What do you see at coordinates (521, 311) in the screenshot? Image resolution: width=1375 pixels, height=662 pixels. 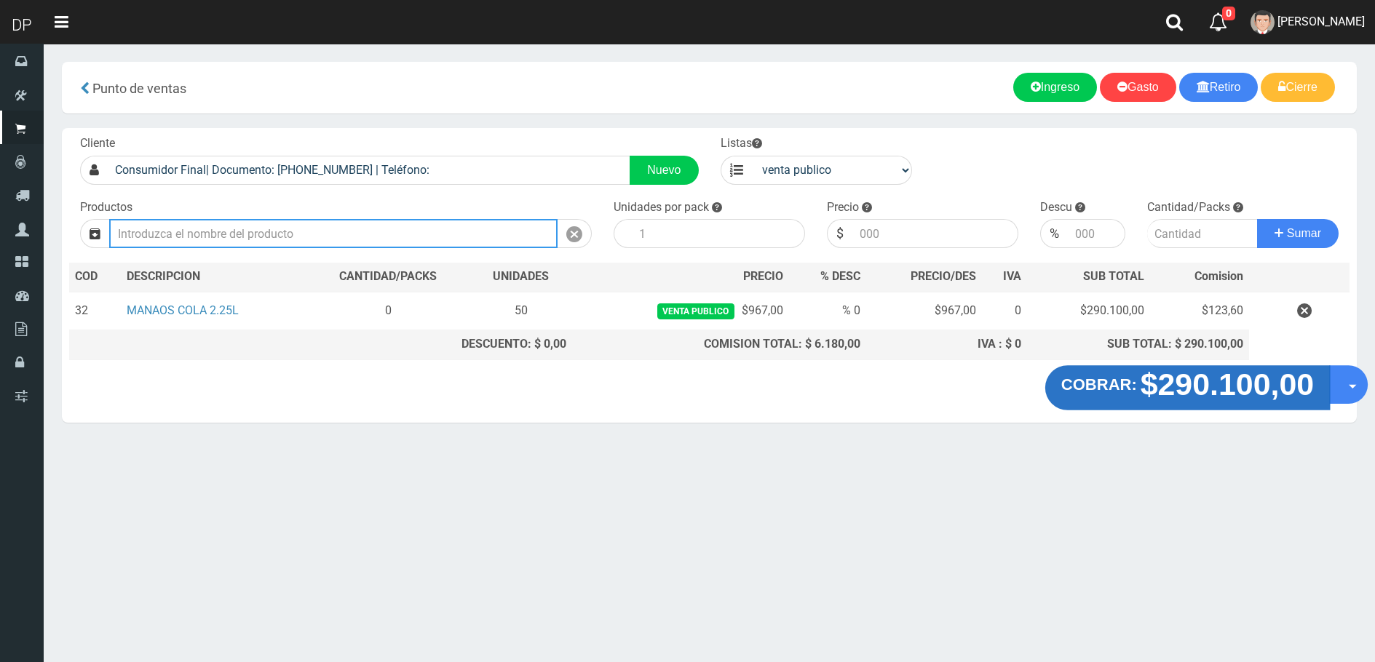 I see `td: 50` at bounding box center [521, 311].